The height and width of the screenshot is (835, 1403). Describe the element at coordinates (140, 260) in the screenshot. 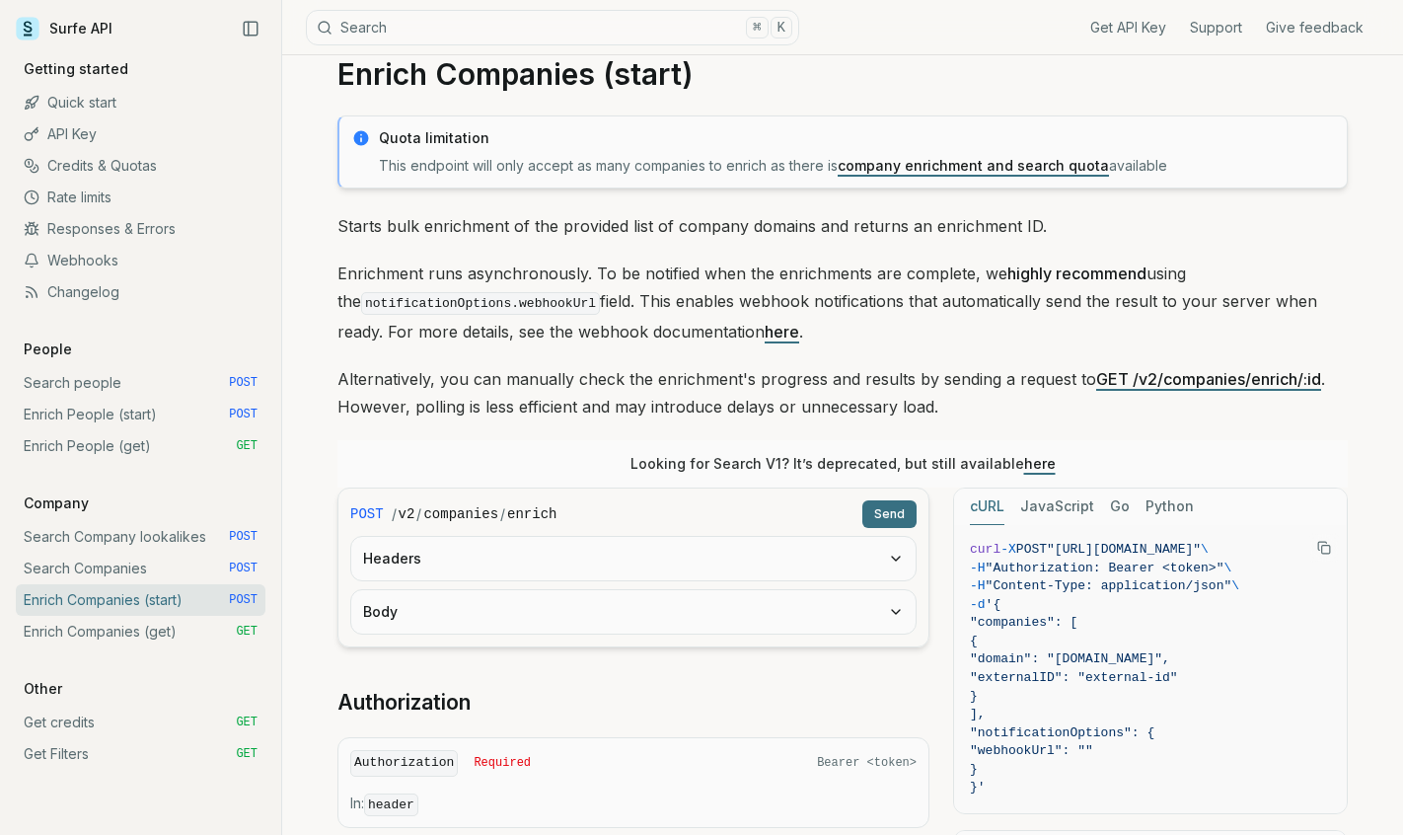

I see `a: Webhooks` at that location.